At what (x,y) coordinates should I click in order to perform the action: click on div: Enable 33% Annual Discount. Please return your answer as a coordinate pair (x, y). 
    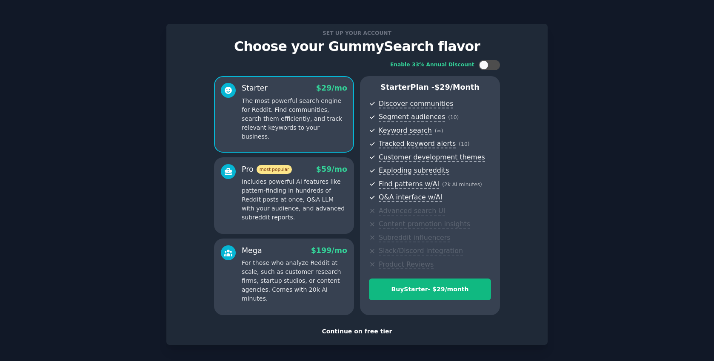
    Looking at the image, I should click on (432, 65).